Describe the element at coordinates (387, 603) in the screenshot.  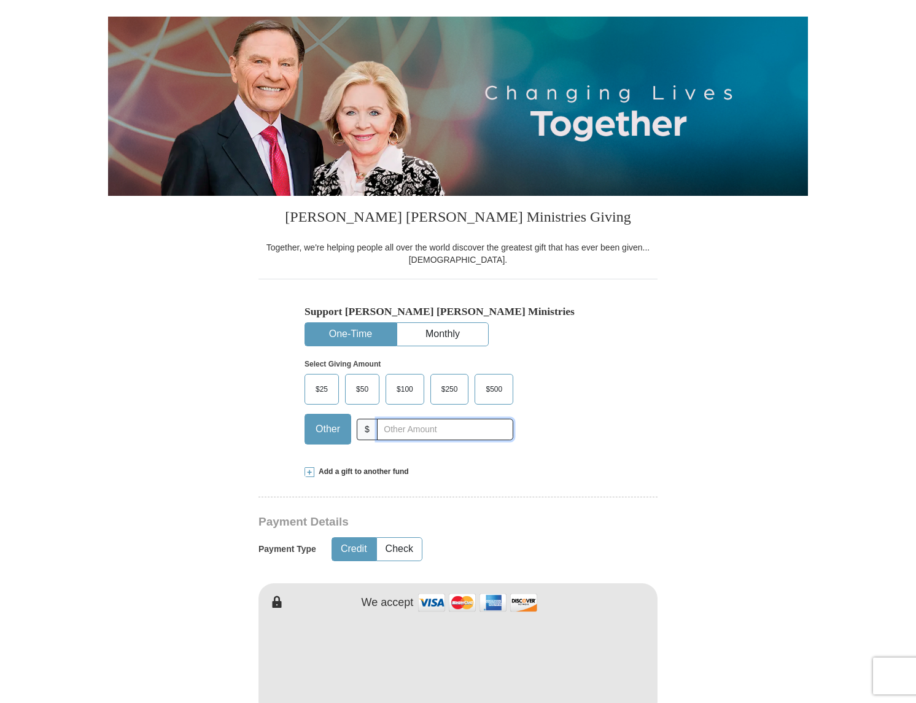
I see `h4: We accept` at that location.